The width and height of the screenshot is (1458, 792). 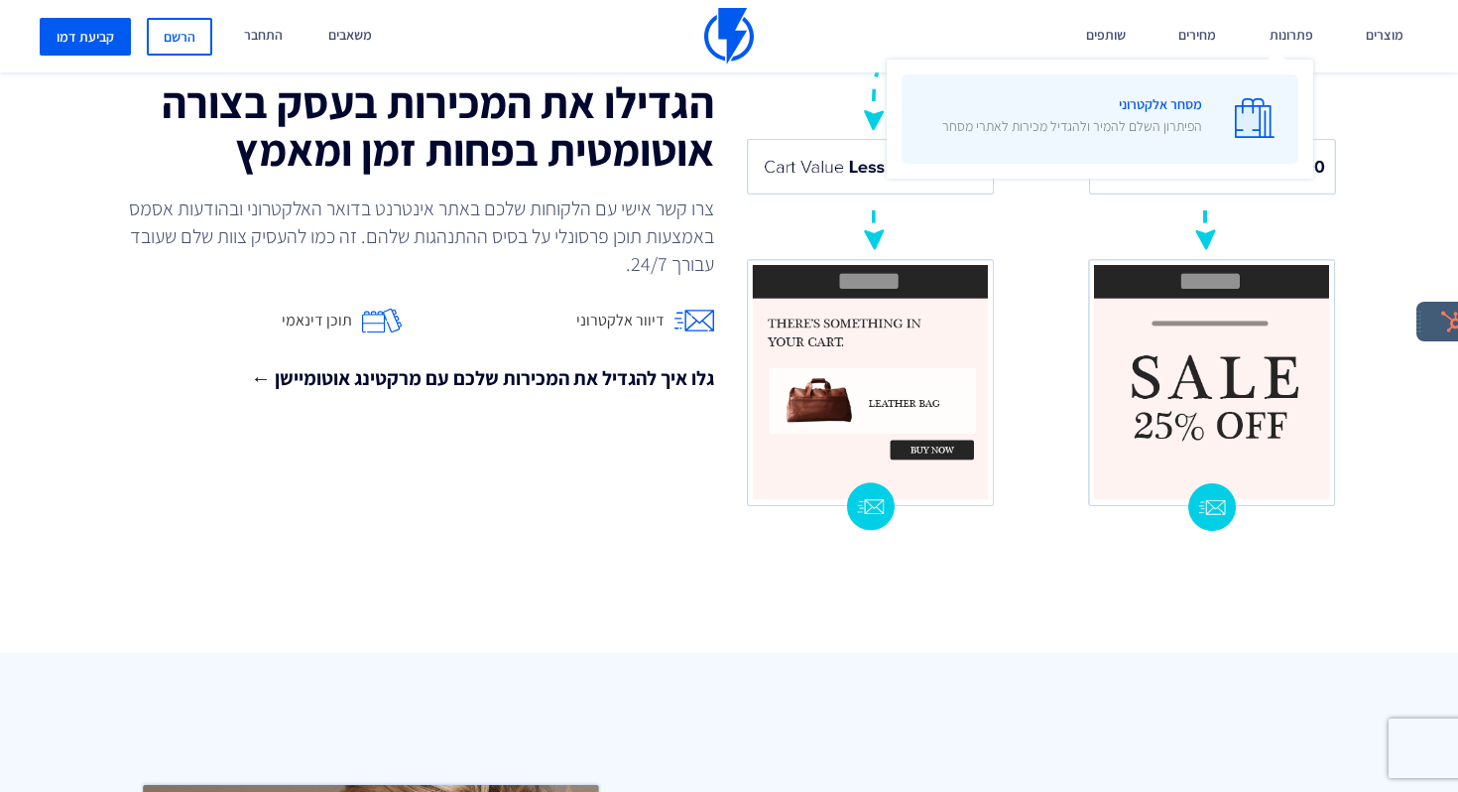 What do you see at coordinates (1100, 119) in the screenshot?
I see `a: מסחר אלקטרוניהפיתרון השלם להמיר ולהגדיל מכירות לאתרי מסחר` at bounding box center [1100, 119].